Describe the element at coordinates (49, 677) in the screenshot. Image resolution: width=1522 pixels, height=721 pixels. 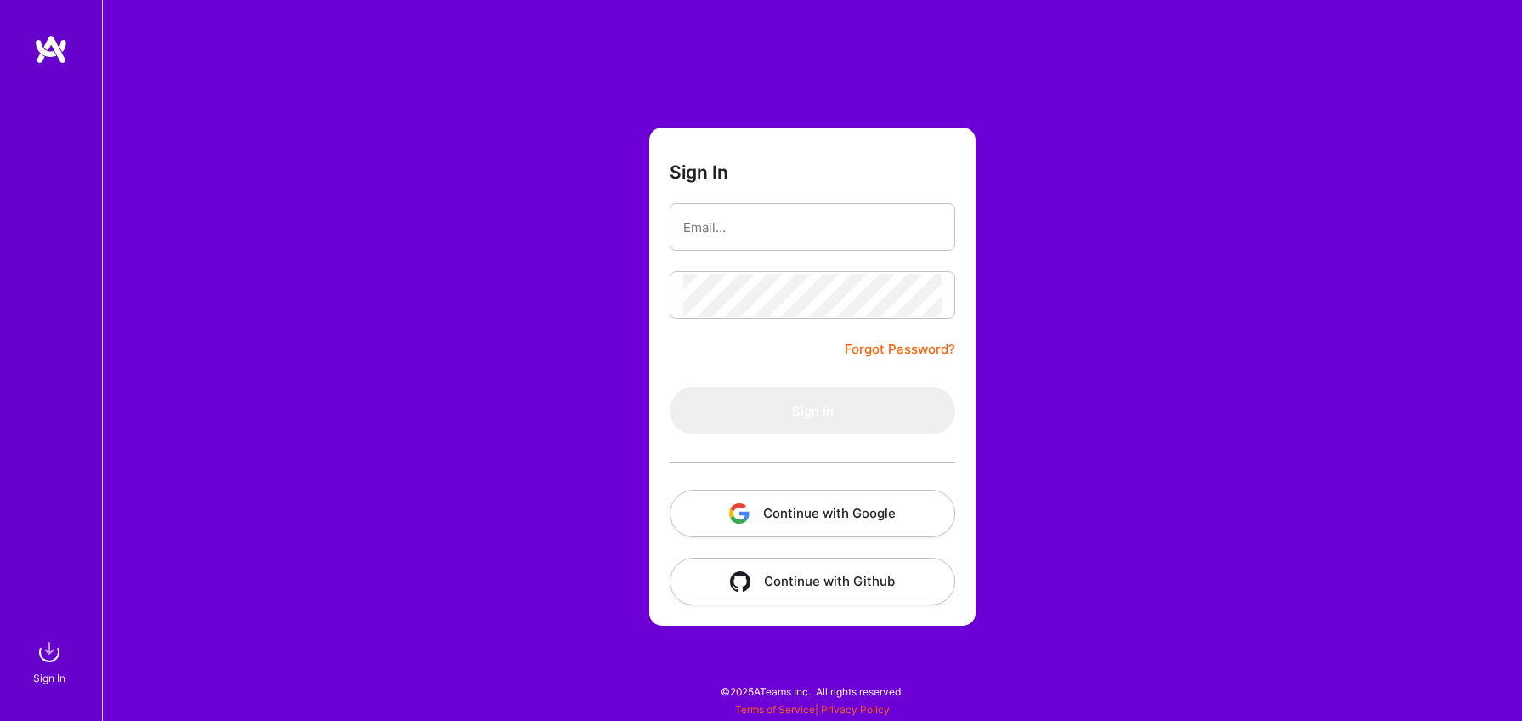
I see `div: Sign In` at that location.